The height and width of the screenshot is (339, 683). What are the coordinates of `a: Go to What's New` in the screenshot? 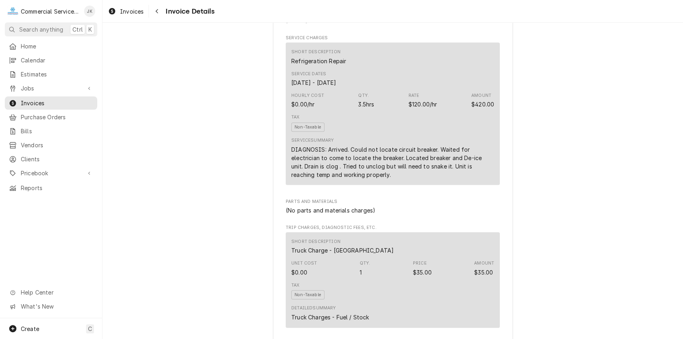 It's located at (51, 306).